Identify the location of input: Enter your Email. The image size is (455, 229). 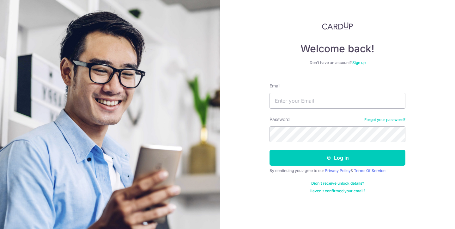
(338, 101).